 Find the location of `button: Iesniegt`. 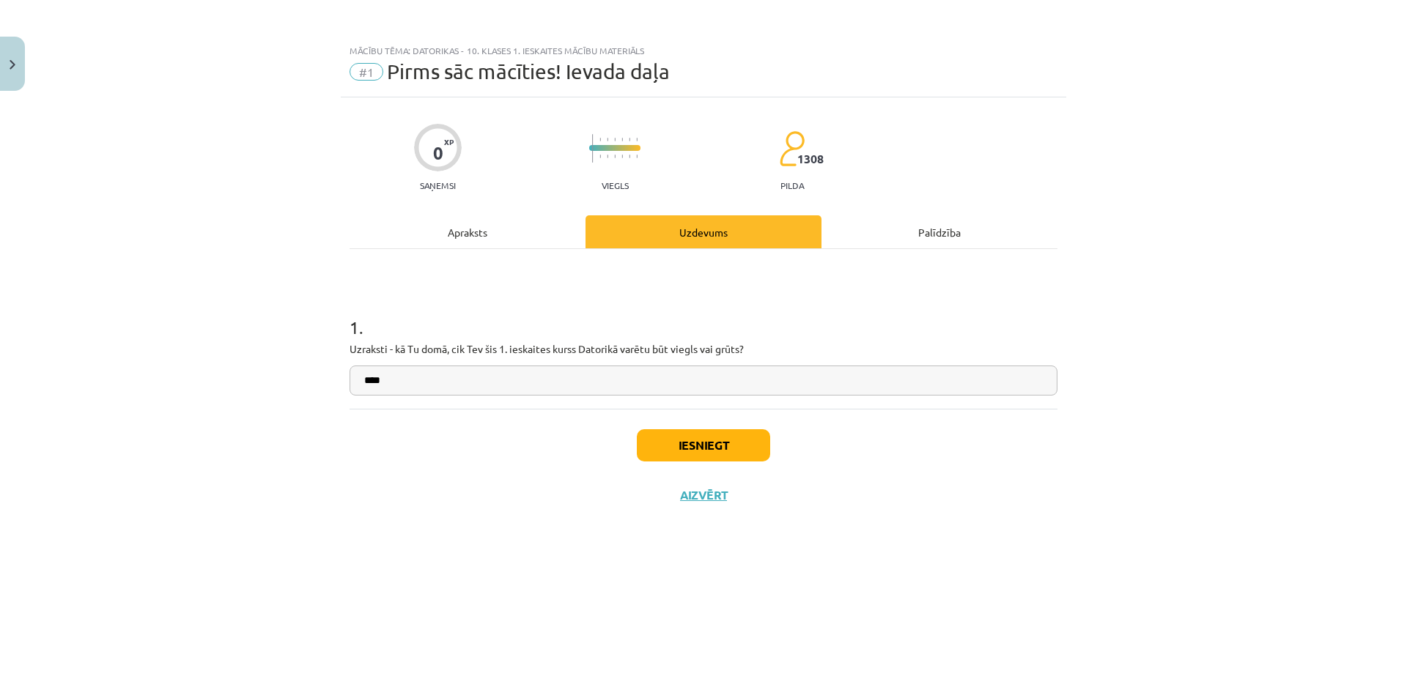

button: Iesniegt is located at coordinates (703, 445).